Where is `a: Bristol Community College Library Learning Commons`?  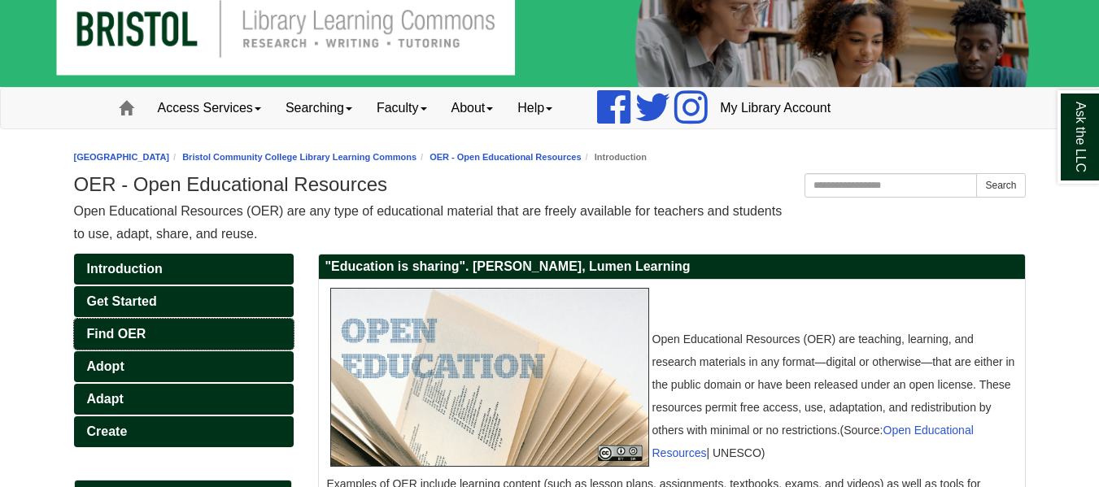 a: Bristol Community College Library Learning Commons is located at coordinates (299, 157).